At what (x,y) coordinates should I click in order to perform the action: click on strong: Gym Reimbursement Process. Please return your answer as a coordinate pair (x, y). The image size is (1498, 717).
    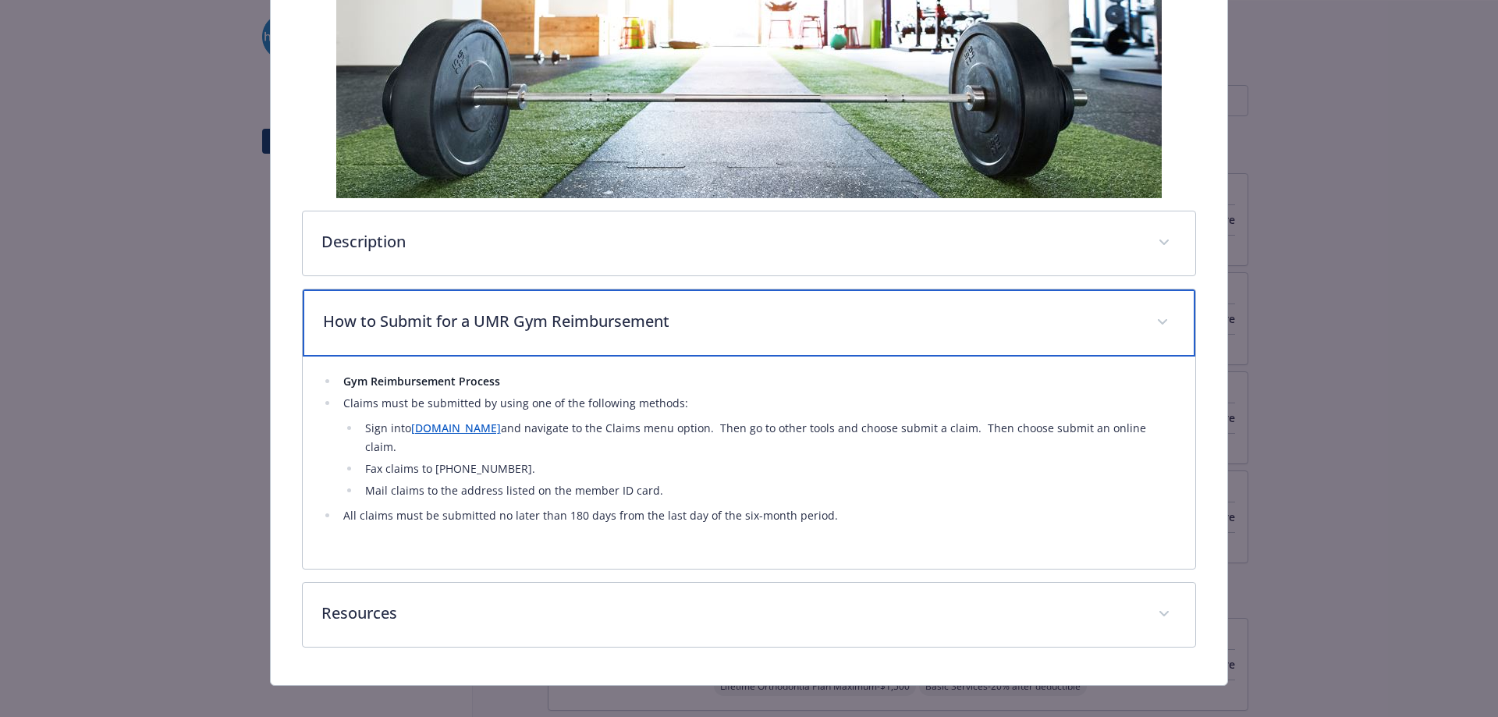
    Looking at the image, I should click on (421, 381).